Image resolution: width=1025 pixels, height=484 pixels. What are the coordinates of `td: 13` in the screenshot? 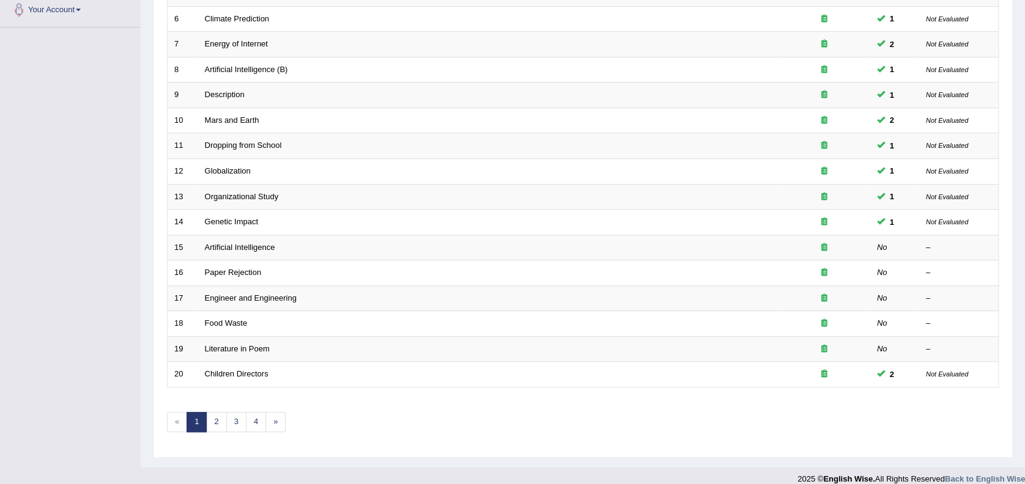 It's located at (183, 197).